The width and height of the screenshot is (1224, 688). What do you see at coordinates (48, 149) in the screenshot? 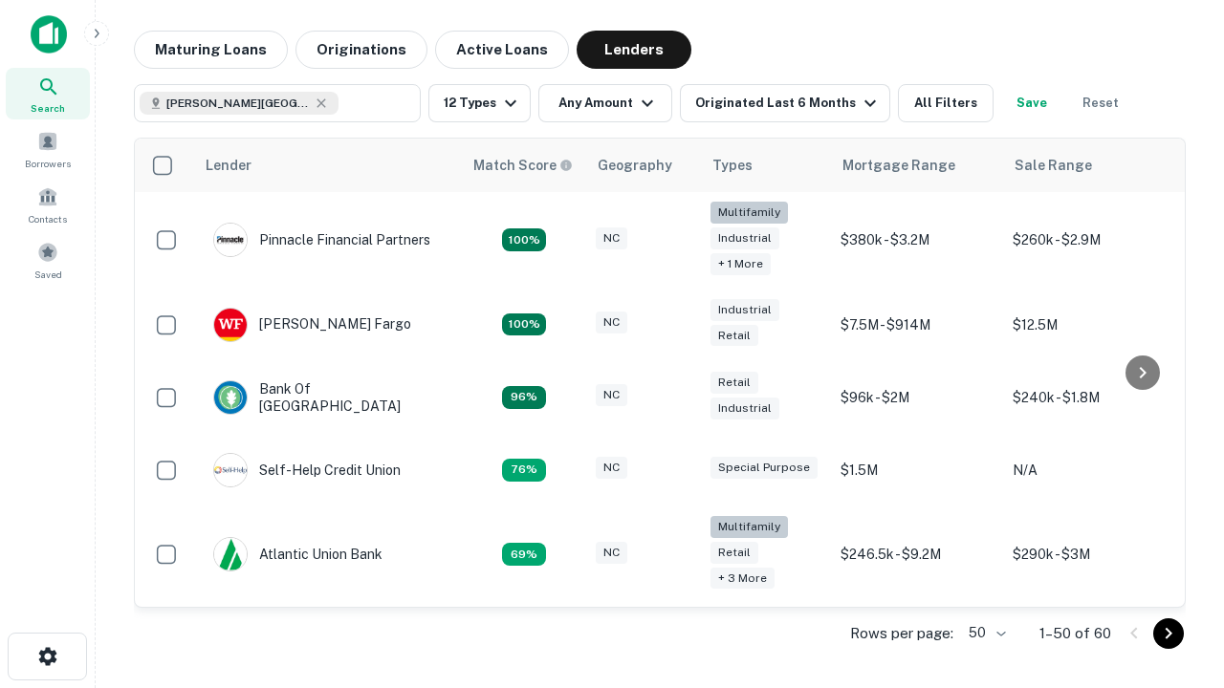
I see `div: Borrowers` at bounding box center [48, 149].